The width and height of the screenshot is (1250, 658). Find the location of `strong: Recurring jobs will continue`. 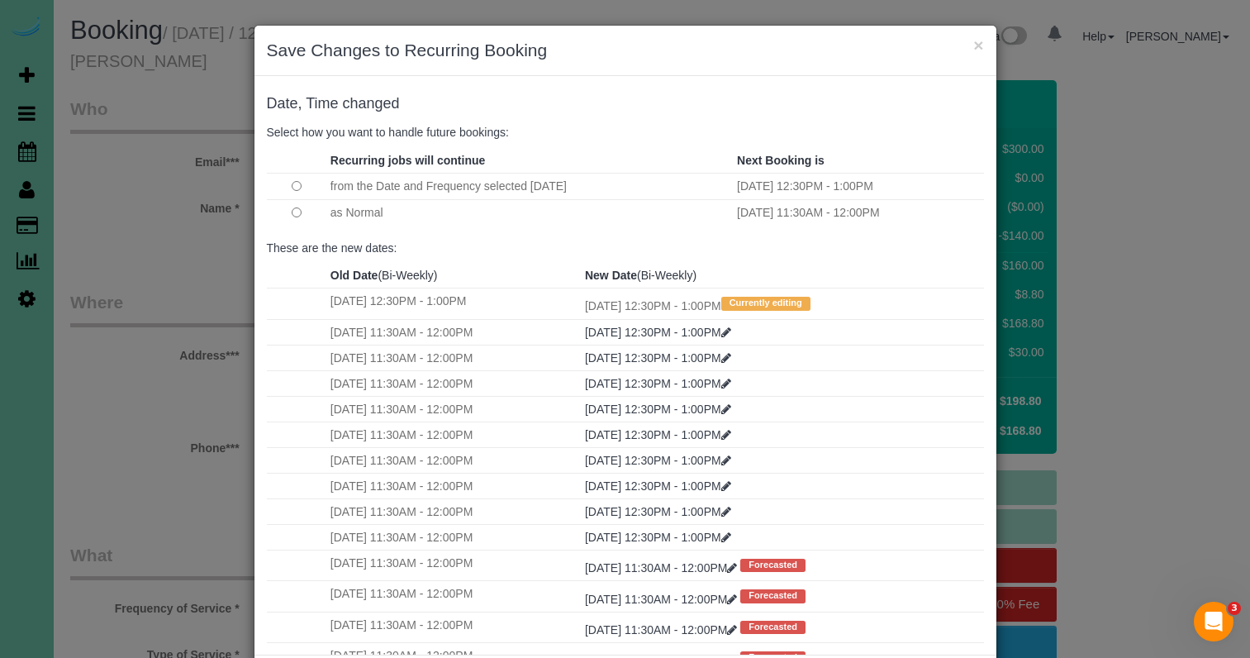

strong: Recurring jobs will continue is located at coordinates (407, 160).